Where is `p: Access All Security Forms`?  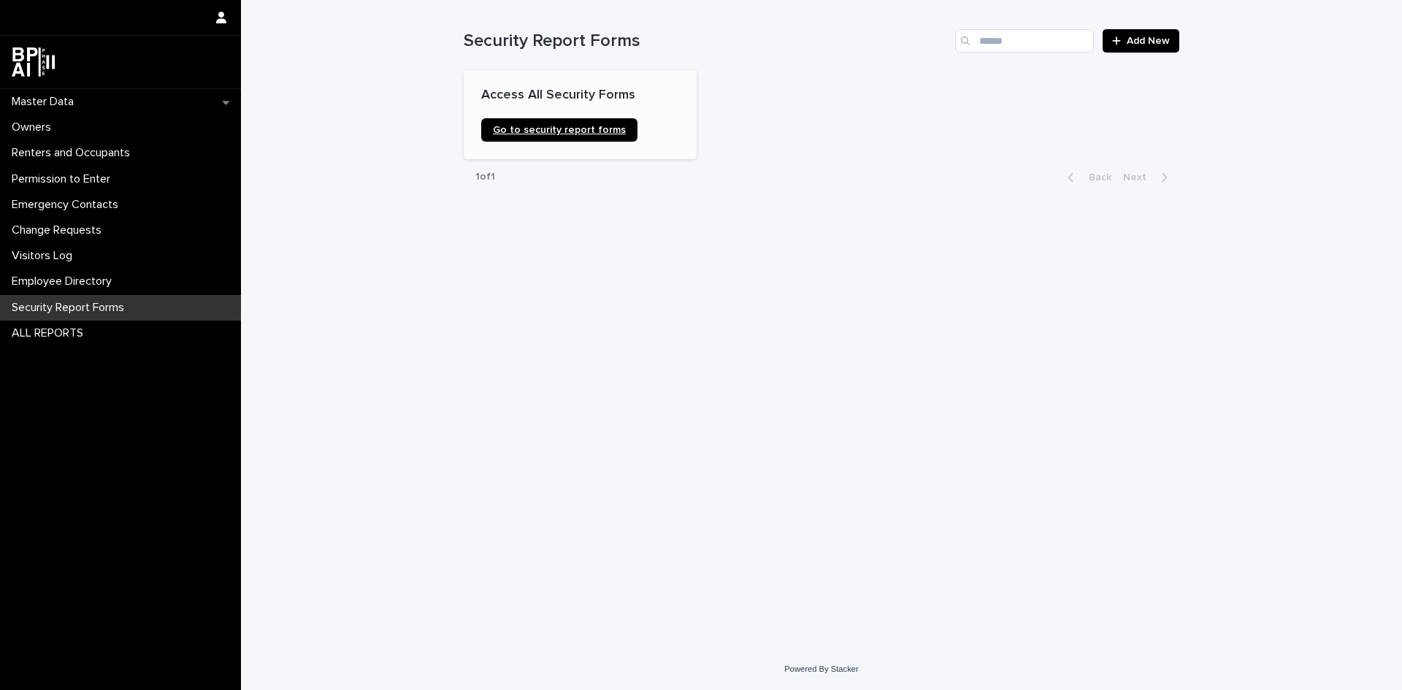
p: Access All Security Forms is located at coordinates (580, 96).